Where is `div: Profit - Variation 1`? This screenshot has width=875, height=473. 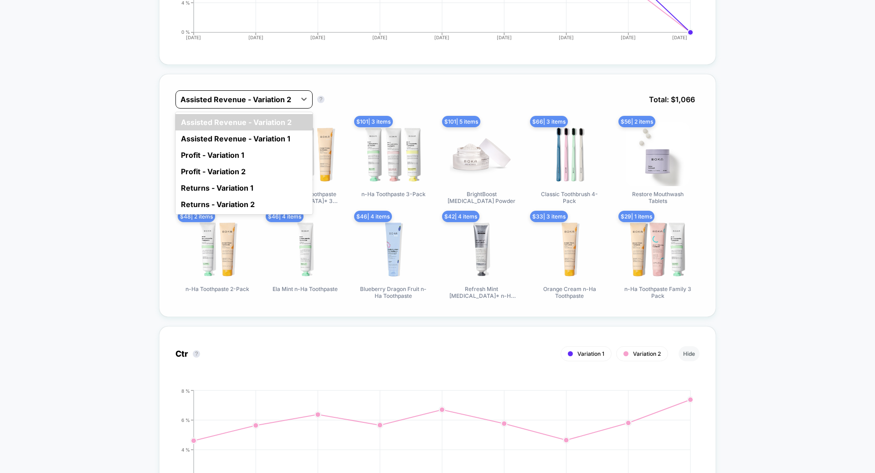 div: Profit - Variation 1 is located at coordinates (244, 155).